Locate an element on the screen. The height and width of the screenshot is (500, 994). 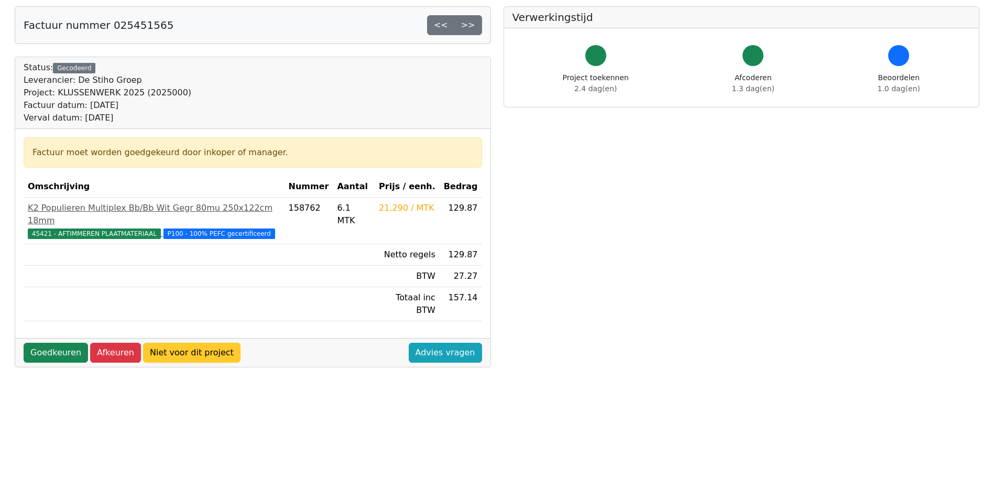
div: Status: is located at coordinates (107, 93).